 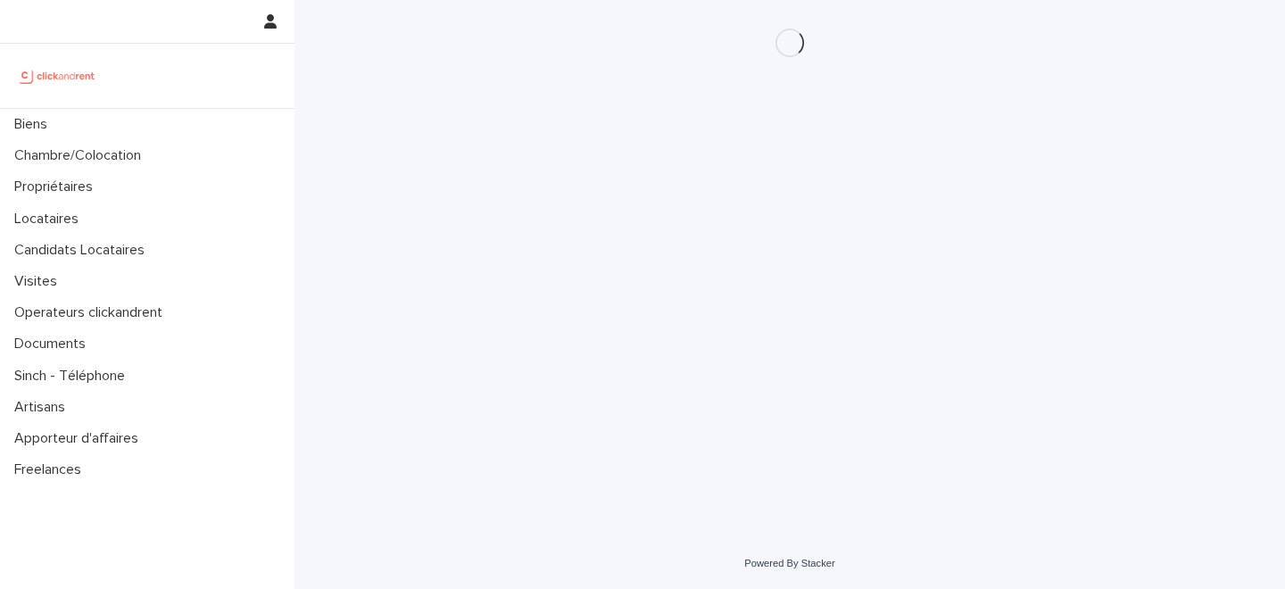 I want to click on p: Apporteur d'affaires, so click(x=79, y=438).